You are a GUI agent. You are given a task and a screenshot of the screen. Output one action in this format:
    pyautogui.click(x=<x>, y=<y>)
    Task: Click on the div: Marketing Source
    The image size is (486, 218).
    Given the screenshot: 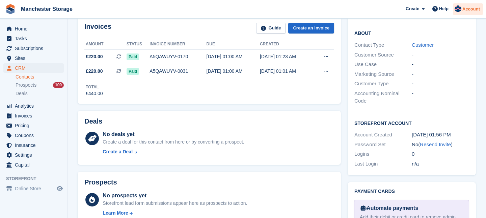 What is the action you would take?
    pyautogui.click(x=383, y=74)
    